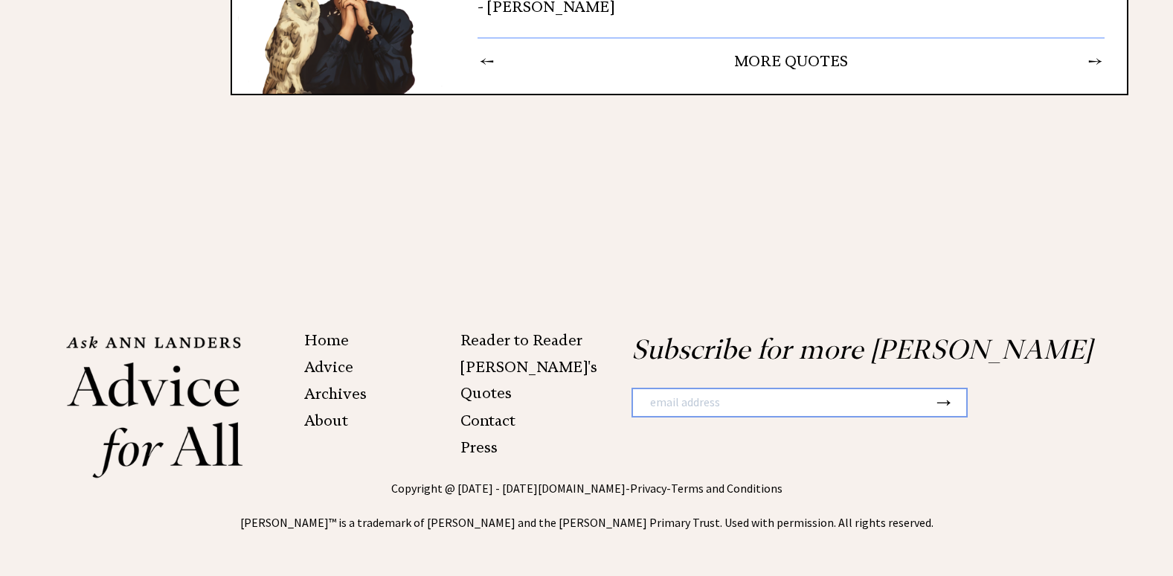 This screenshot has height=576, width=1173. I want to click on a: Home, so click(326, 340).